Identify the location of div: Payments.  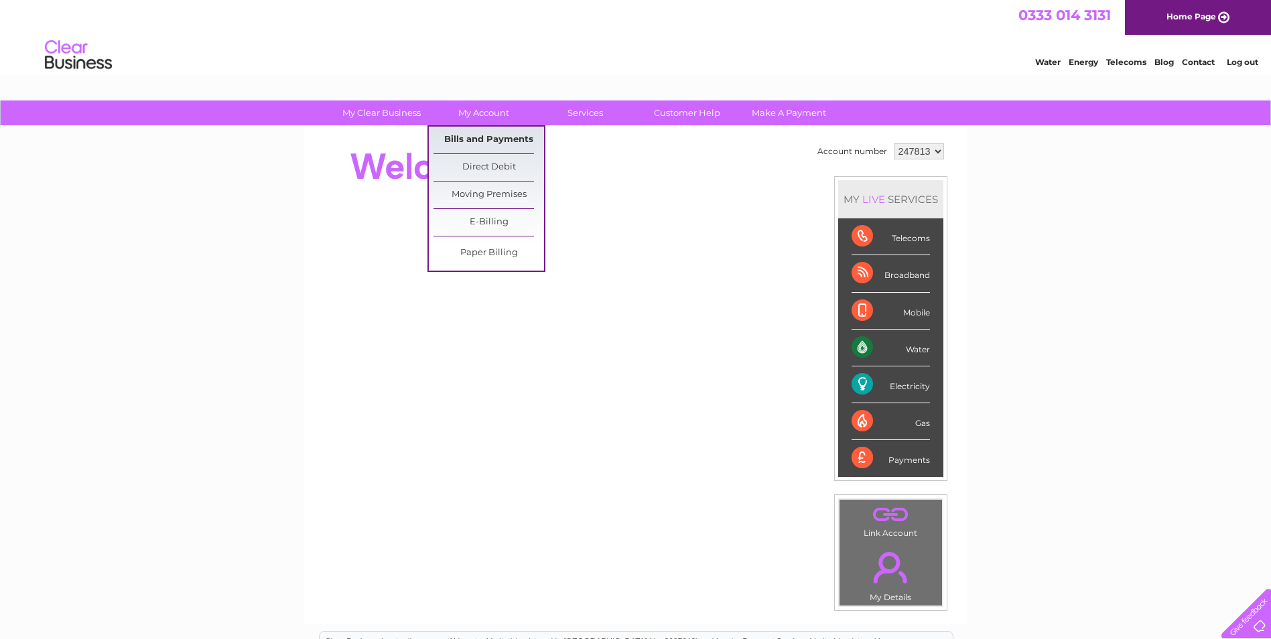
(891, 458).